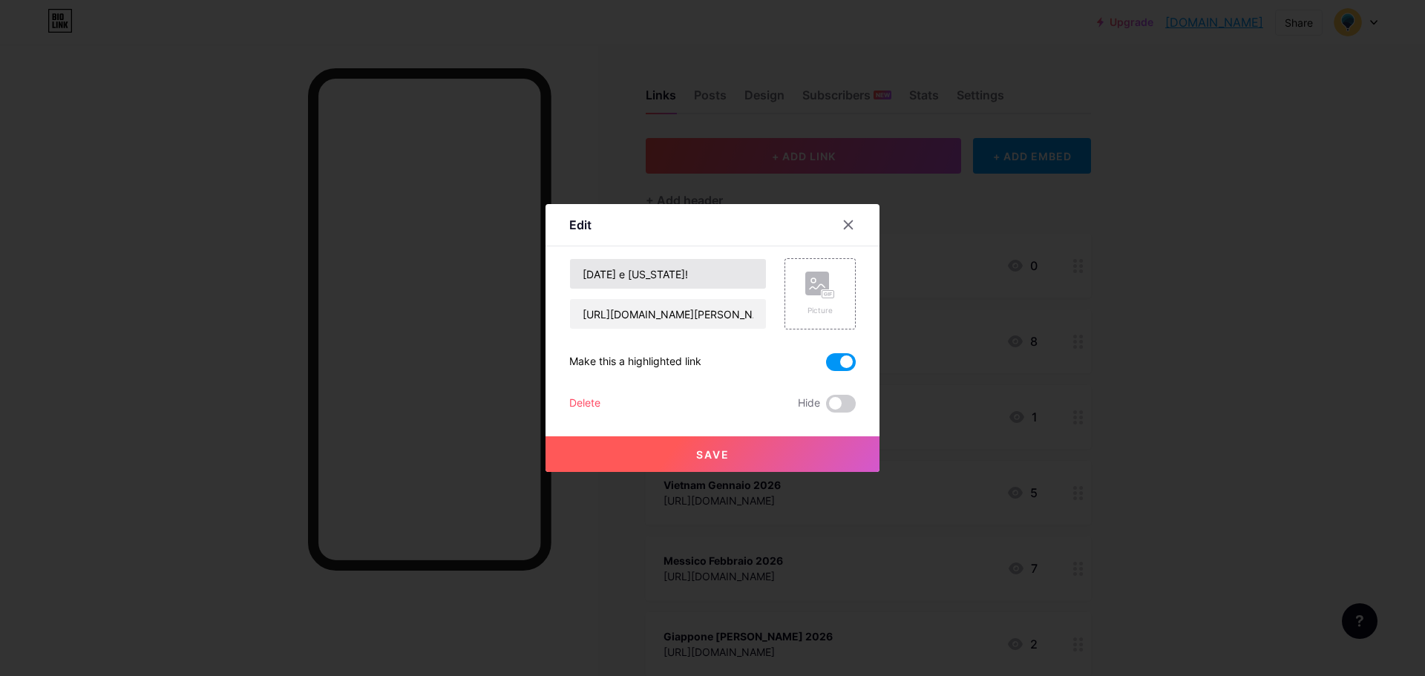 The height and width of the screenshot is (676, 1425). I want to click on div: Edit, so click(580, 225).